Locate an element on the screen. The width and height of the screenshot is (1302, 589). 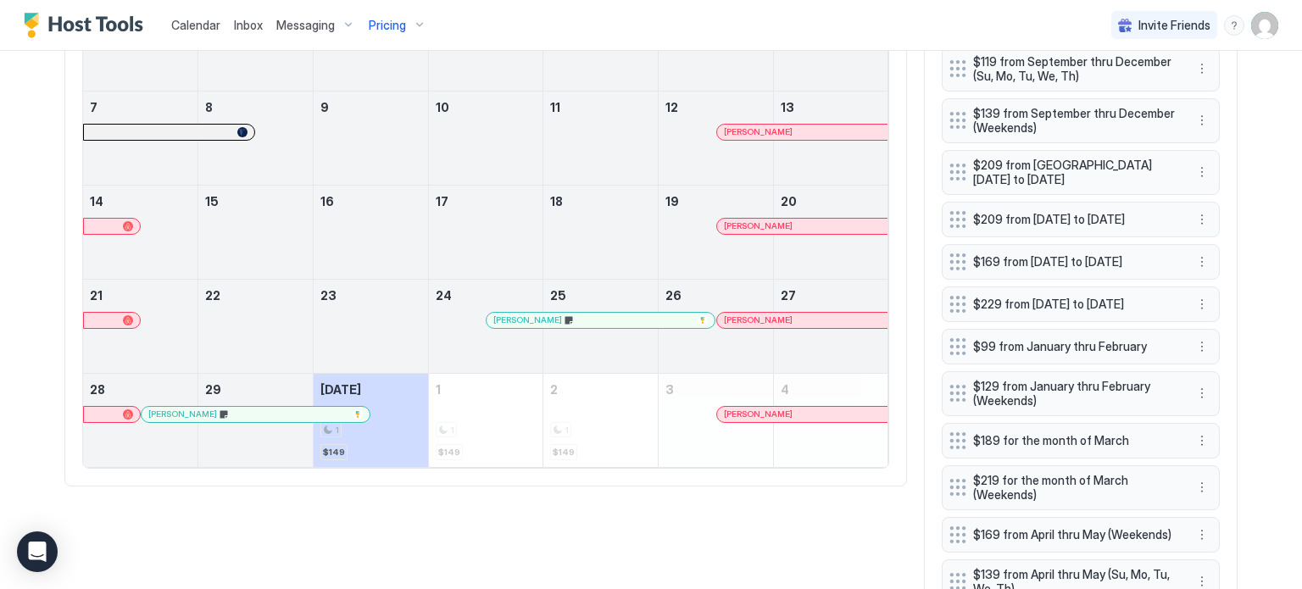
div: $99 from January thru February menu is located at coordinates (1081, 347).